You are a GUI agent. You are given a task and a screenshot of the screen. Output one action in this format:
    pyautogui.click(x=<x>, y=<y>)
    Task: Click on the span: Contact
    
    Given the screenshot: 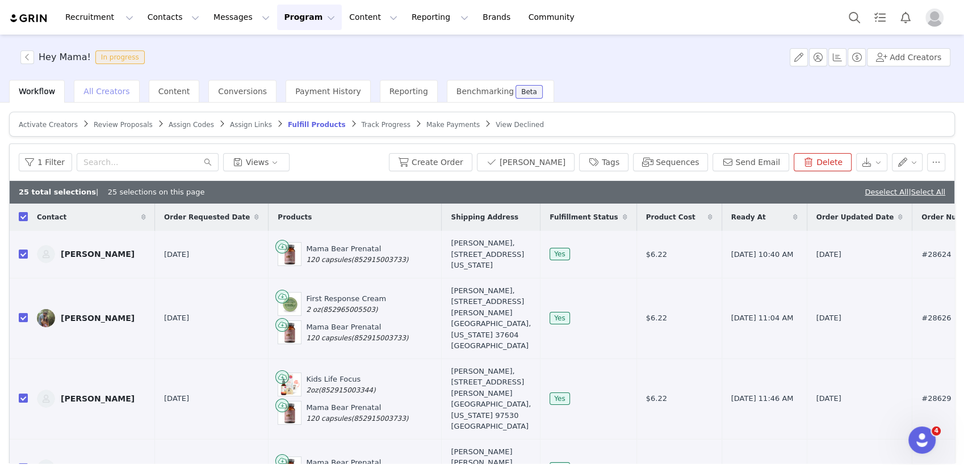 What is the action you would take?
    pyautogui.click(x=52, y=217)
    